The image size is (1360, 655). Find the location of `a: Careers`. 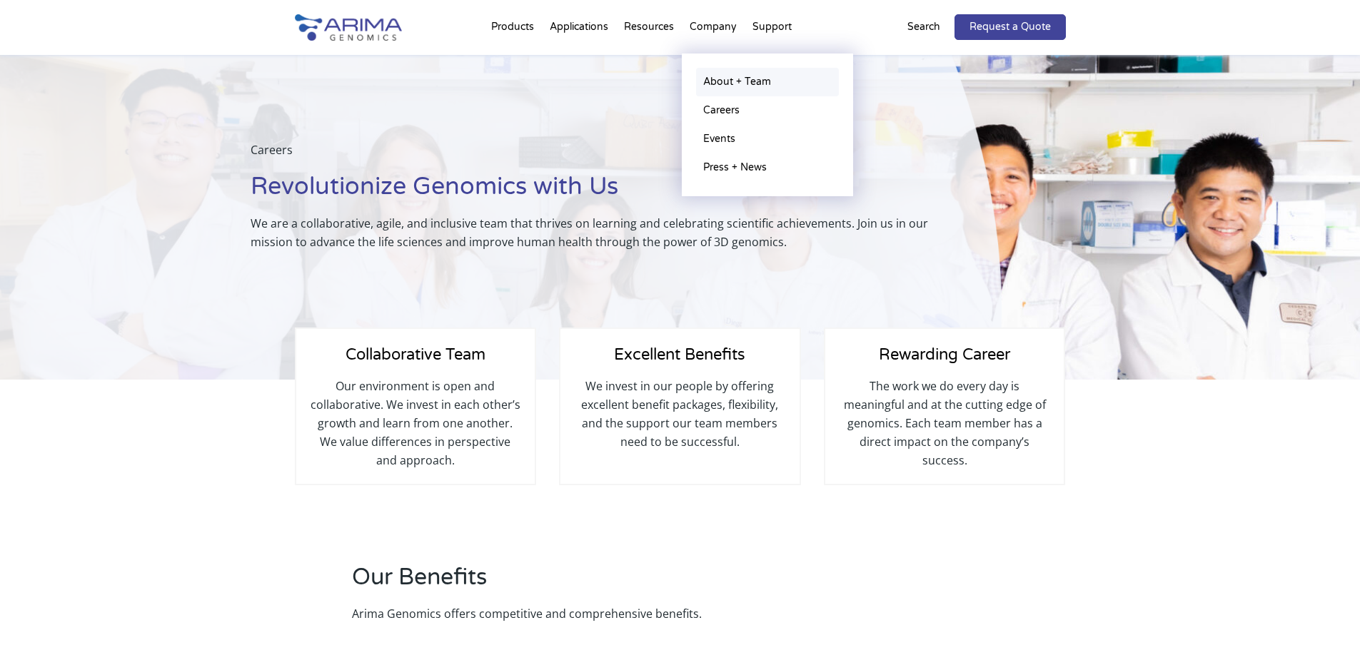

a: Careers is located at coordinates (767, 111).